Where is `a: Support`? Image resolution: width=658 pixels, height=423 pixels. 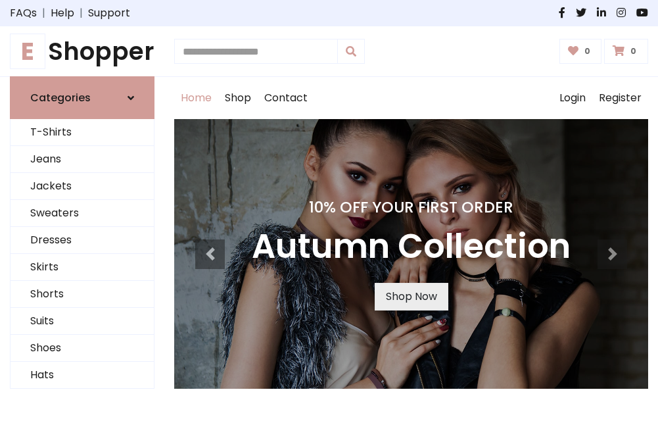 a: Support is located at coordinates (109, 13).